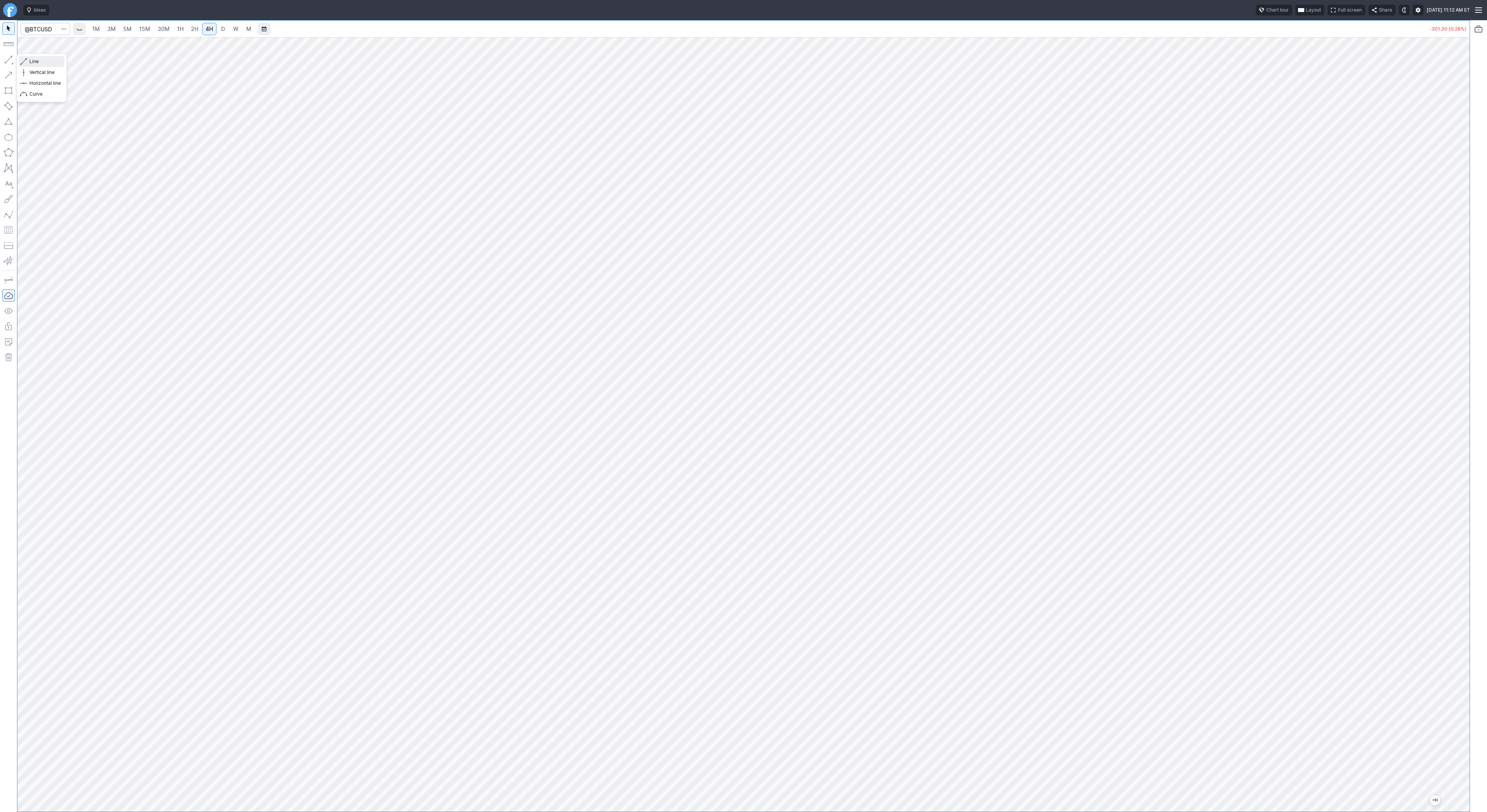  I want to click on span: Chart tour, so click(1278, 10).